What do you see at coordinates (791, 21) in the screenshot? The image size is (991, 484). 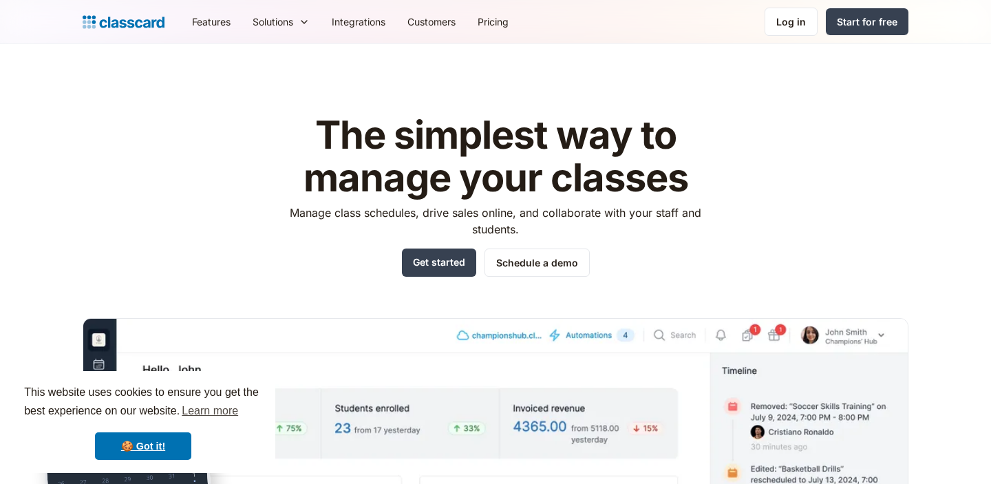 I see `a: Log in` at bounding box center [791, 21].